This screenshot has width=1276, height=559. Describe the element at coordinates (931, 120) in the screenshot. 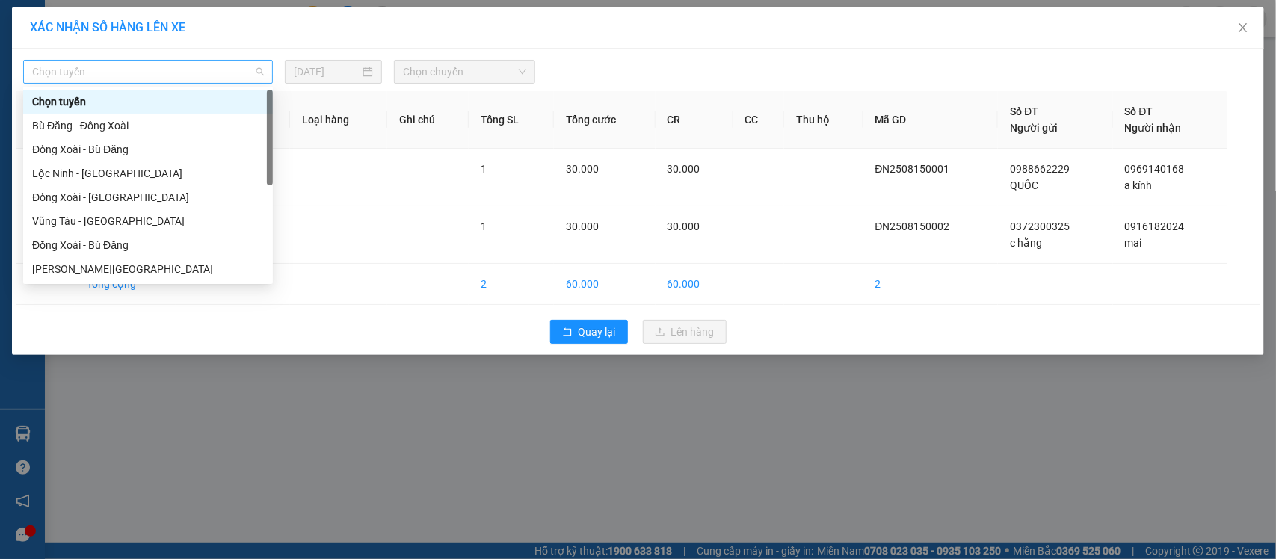

I see `th: Mã GD` at that location.